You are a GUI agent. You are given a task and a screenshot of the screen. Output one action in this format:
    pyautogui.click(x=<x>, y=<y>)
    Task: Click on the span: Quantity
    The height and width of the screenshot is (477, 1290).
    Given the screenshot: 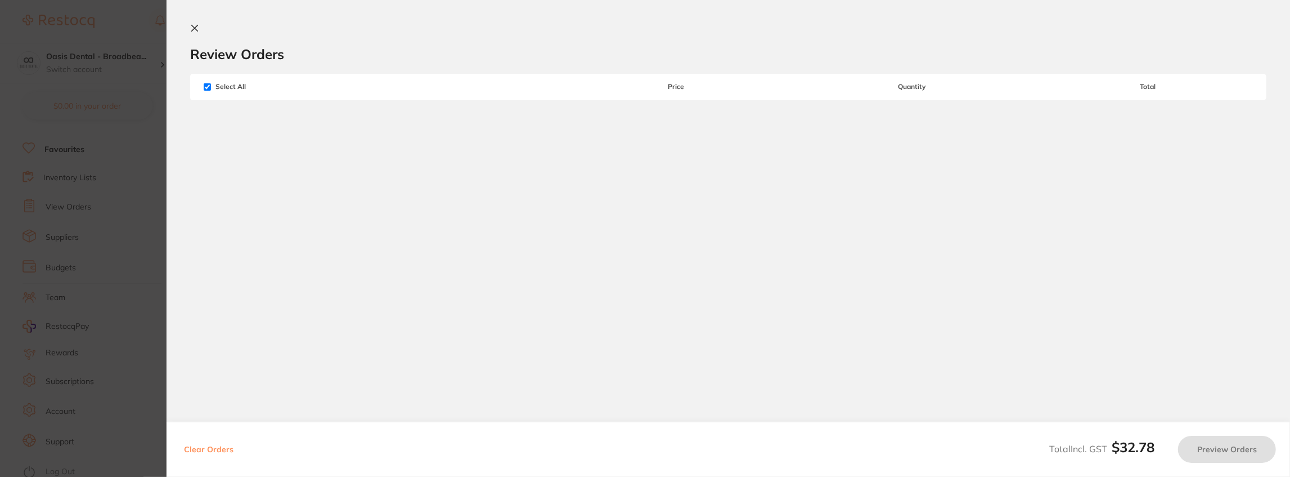 What is the action you would take?
    pyautogui.click(x=912, y=87)
    